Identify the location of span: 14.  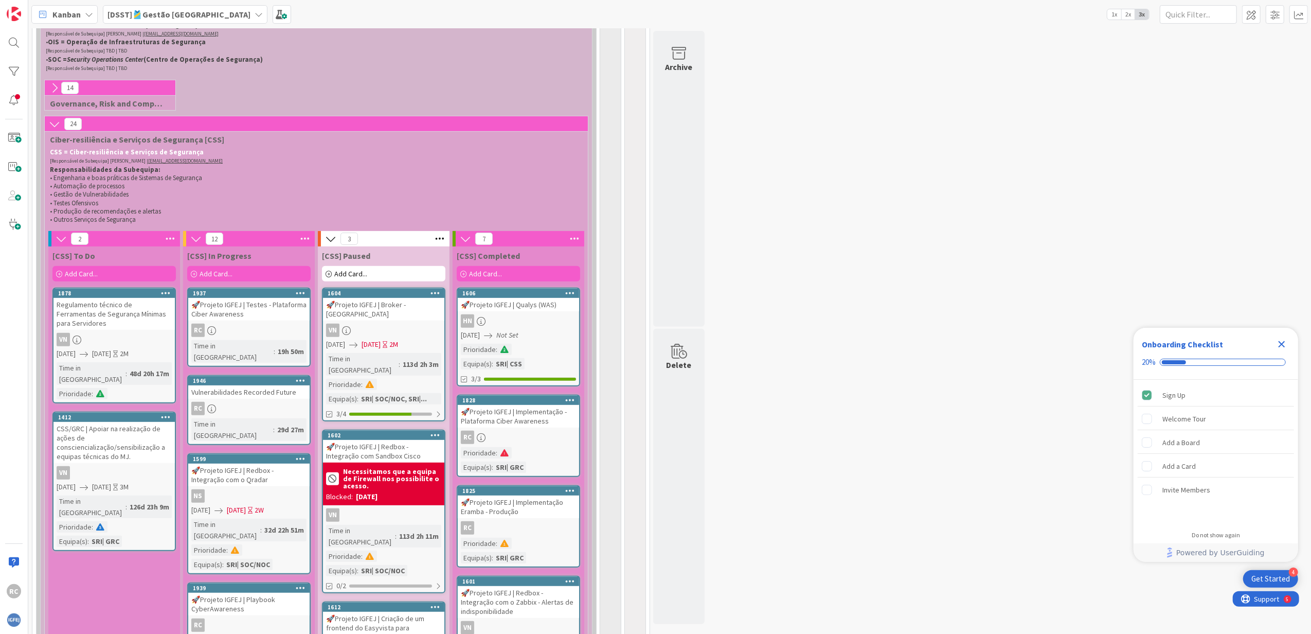
(70, 88).